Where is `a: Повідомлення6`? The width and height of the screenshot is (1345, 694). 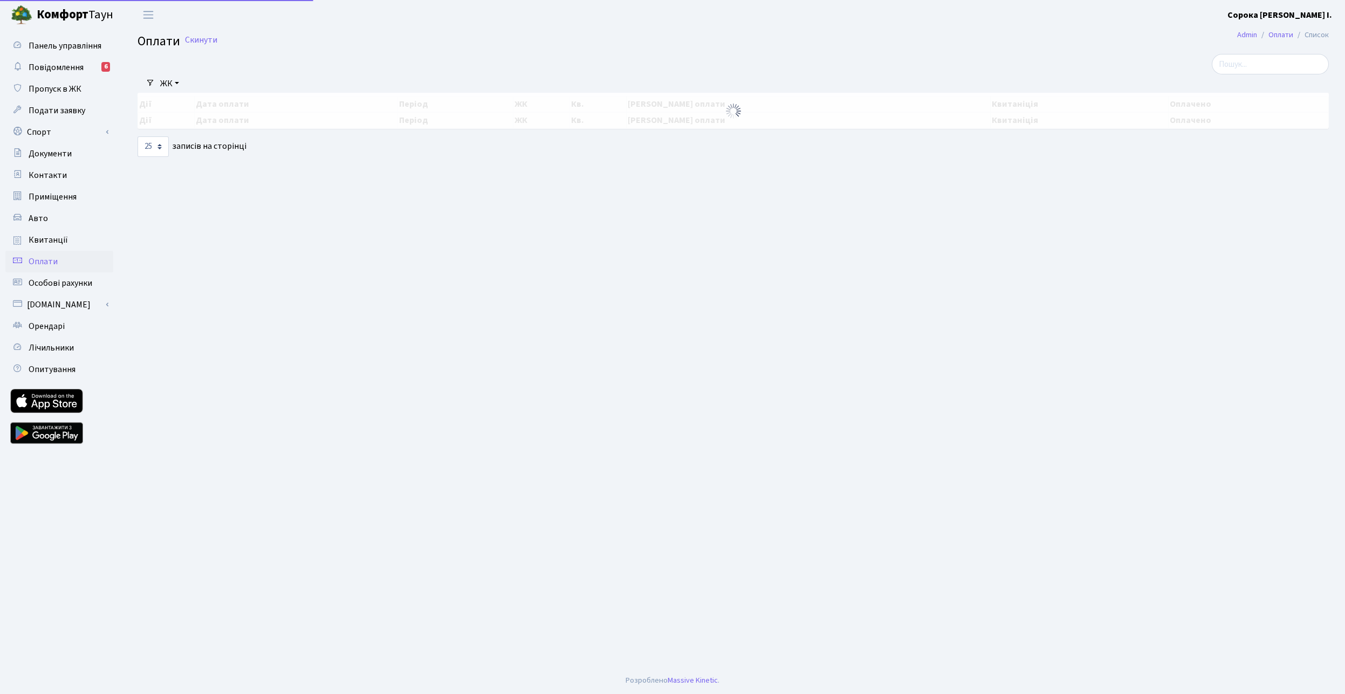
a: Повідомлення6 is located at coordinates (59, 67).